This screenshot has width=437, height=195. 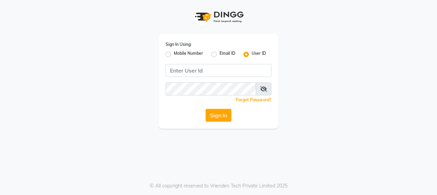 What do you see at coordinates (219, 115) in the screenshot?
I see `button: Sign In` at bounding box center [219, 115].